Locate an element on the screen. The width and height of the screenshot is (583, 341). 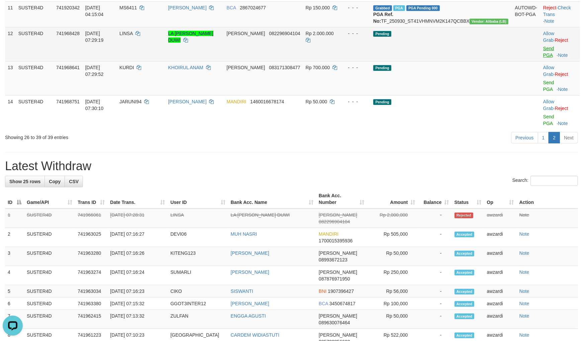
span: 741968641 is located at coordinates (68, 68).